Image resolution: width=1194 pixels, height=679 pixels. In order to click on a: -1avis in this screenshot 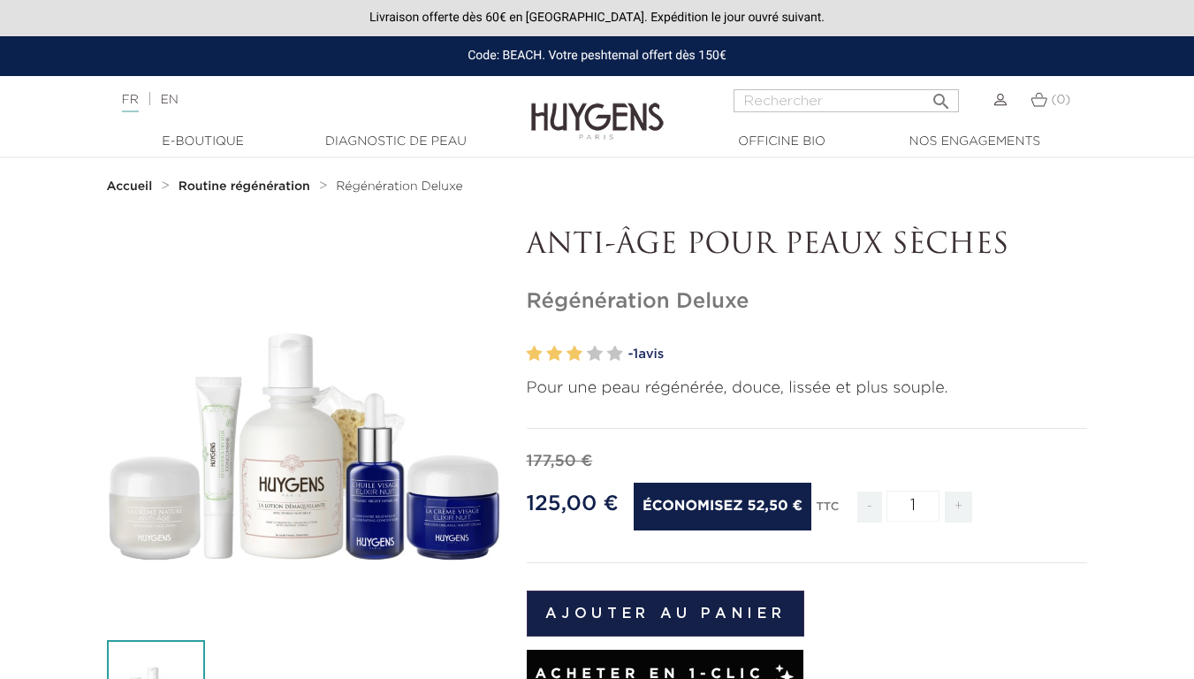, I will do `click(858, 354)`.